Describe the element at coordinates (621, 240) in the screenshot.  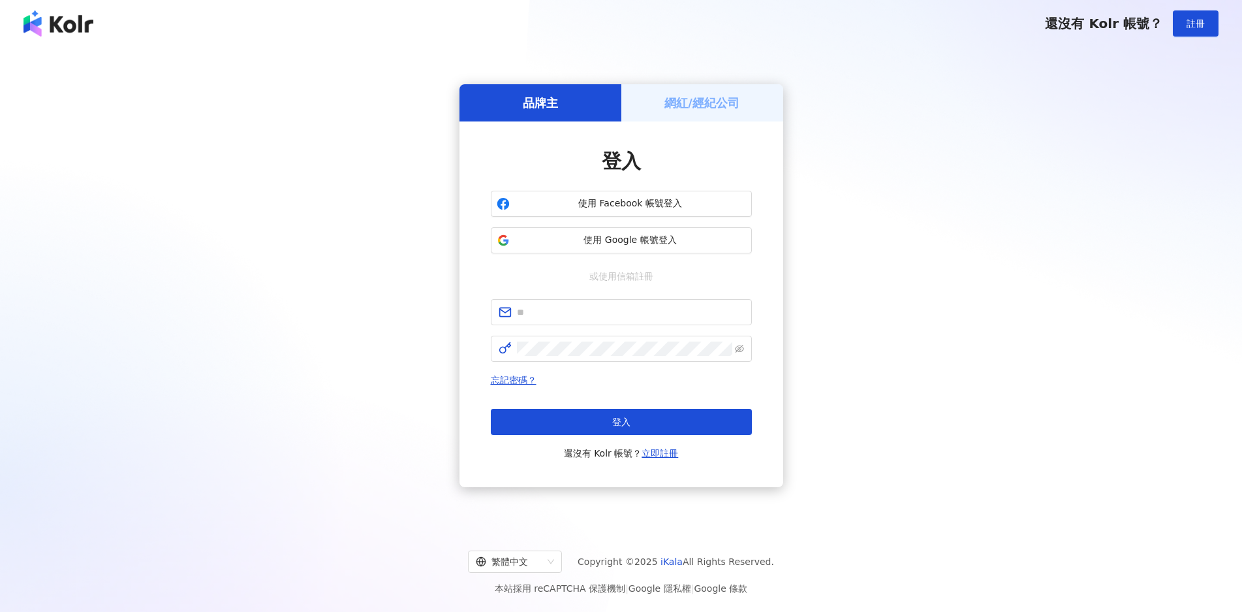
I see `button: 使用 Google 帳號登入` at that location.